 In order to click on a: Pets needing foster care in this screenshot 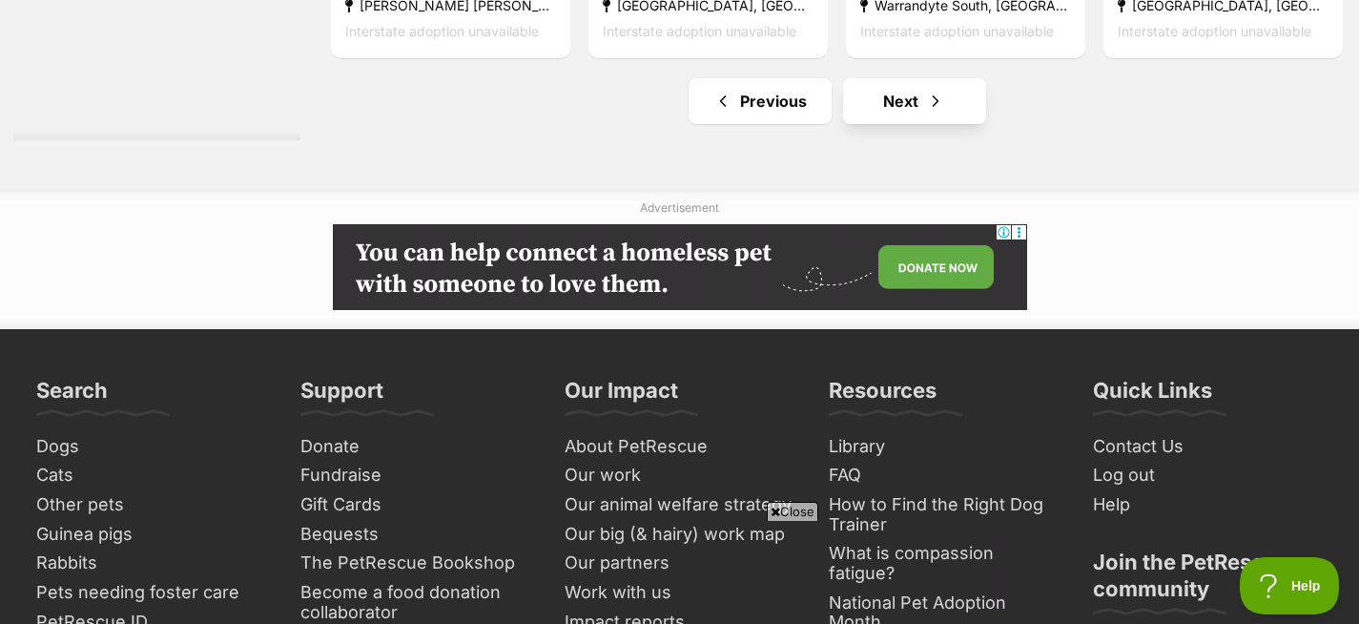, I will do `click(151, 592)`.